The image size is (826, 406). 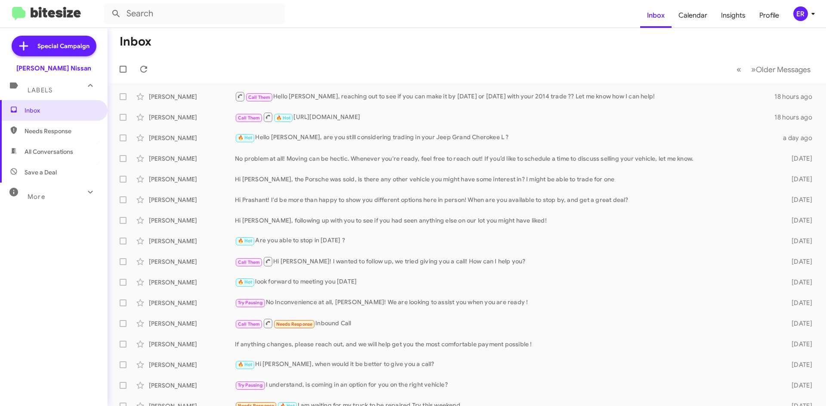 I want to click on button: Next, so click(x=780, y=69).